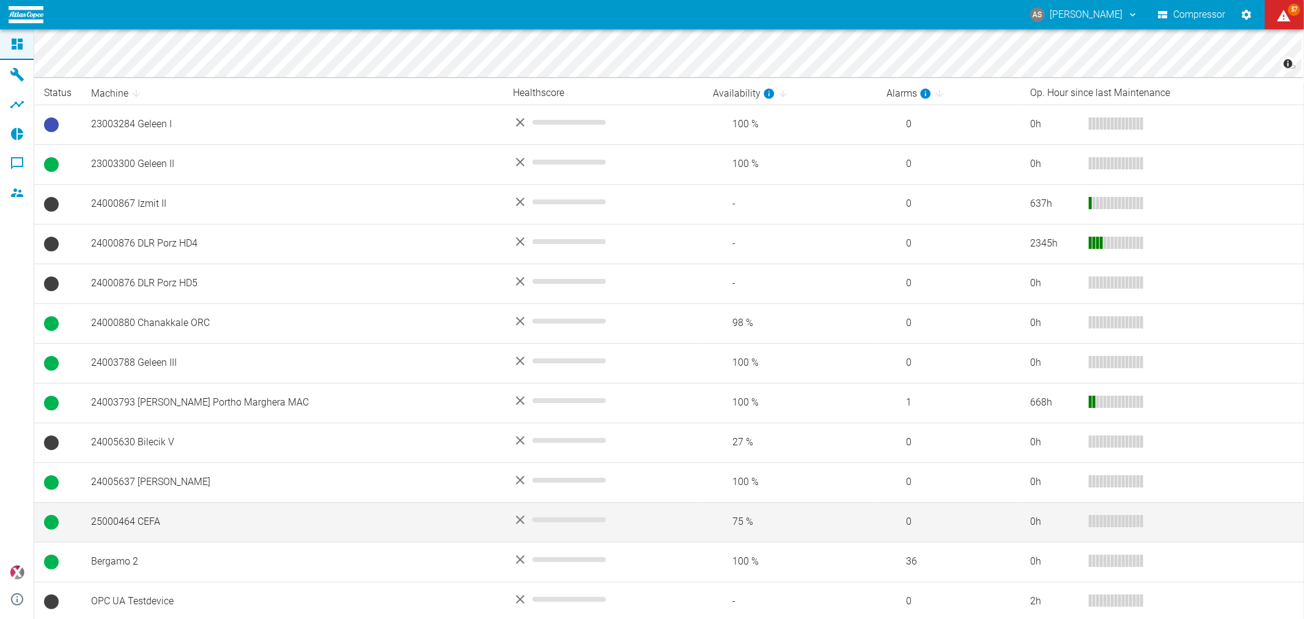 The width and height of the screenshot is (1304, 619). Describe the element at coordinates (948, 402) in the screenshot. I see `span: 1` at that location.